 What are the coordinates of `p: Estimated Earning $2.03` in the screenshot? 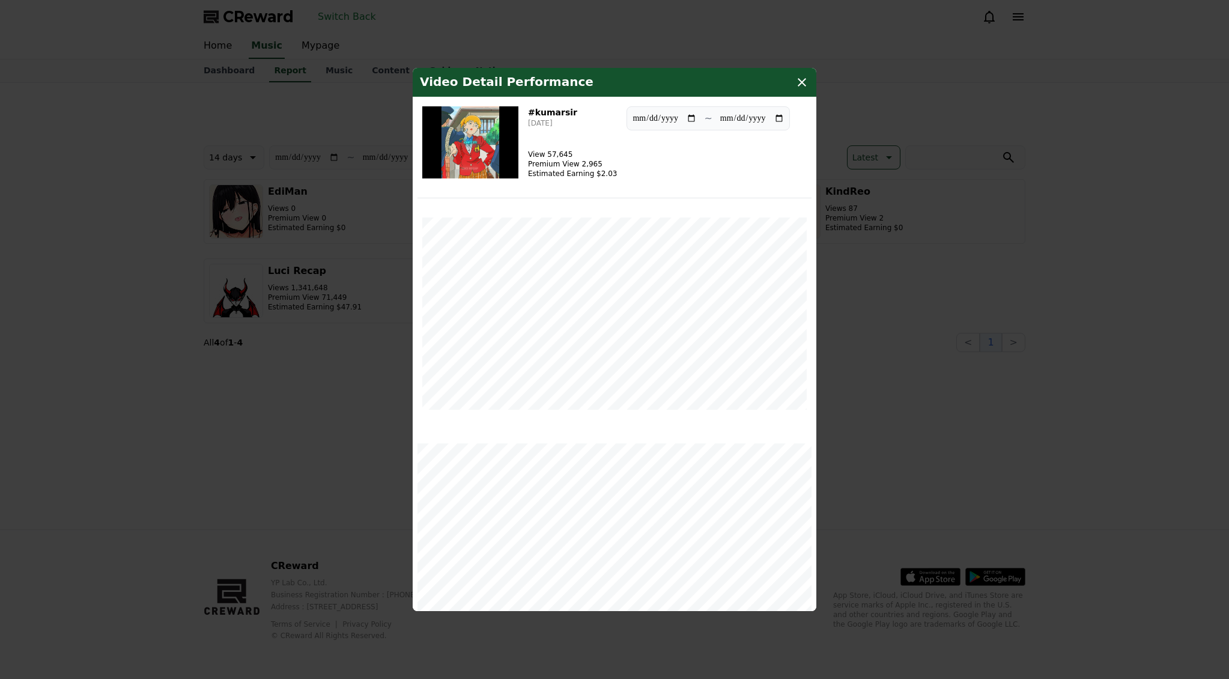 It's located at (572, 174).